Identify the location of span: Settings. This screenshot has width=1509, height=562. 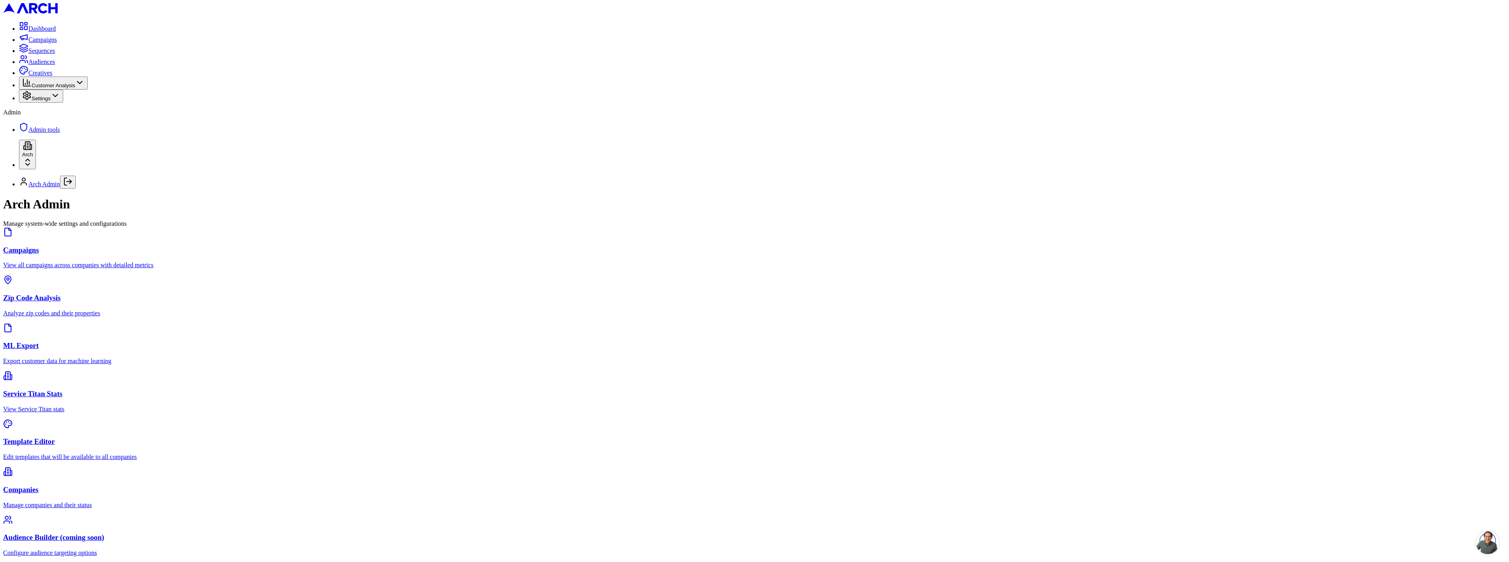
(41, 98).